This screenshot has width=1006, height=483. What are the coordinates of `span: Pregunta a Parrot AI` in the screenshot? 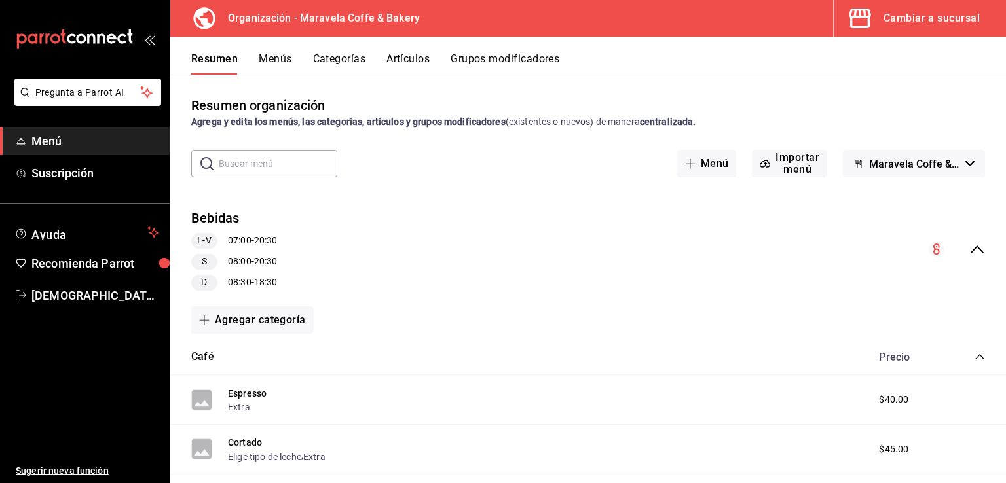 It's located at (88, 92).